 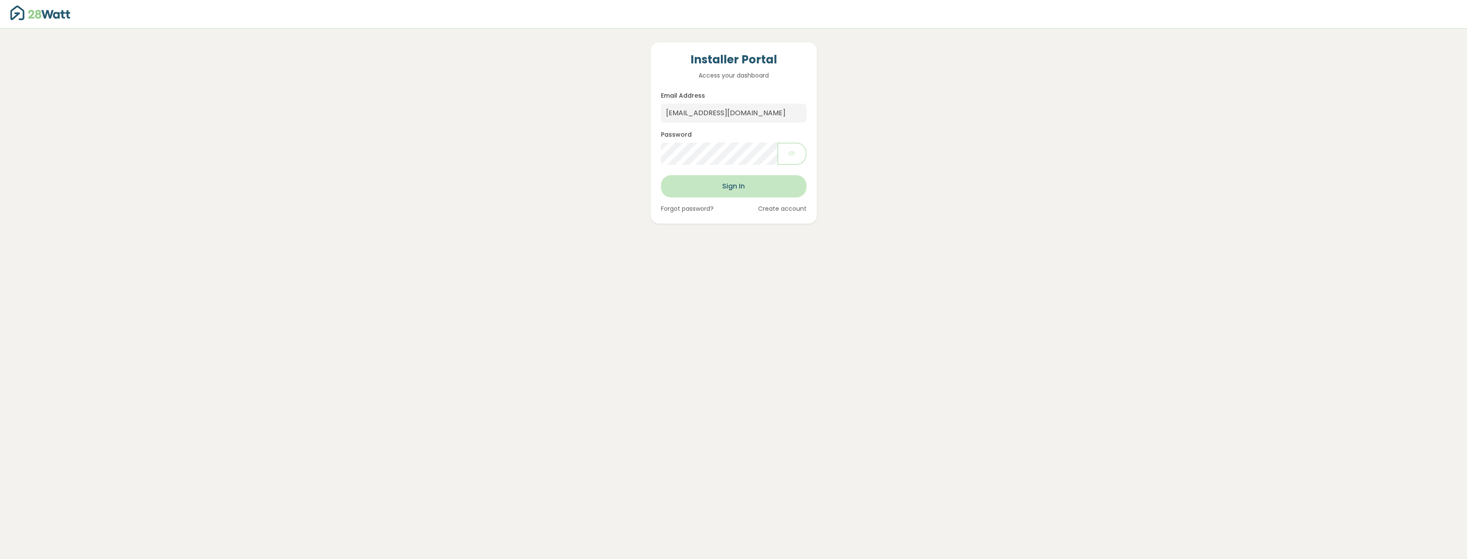 I want to click on a: Create account, so click(x=782, y=209).